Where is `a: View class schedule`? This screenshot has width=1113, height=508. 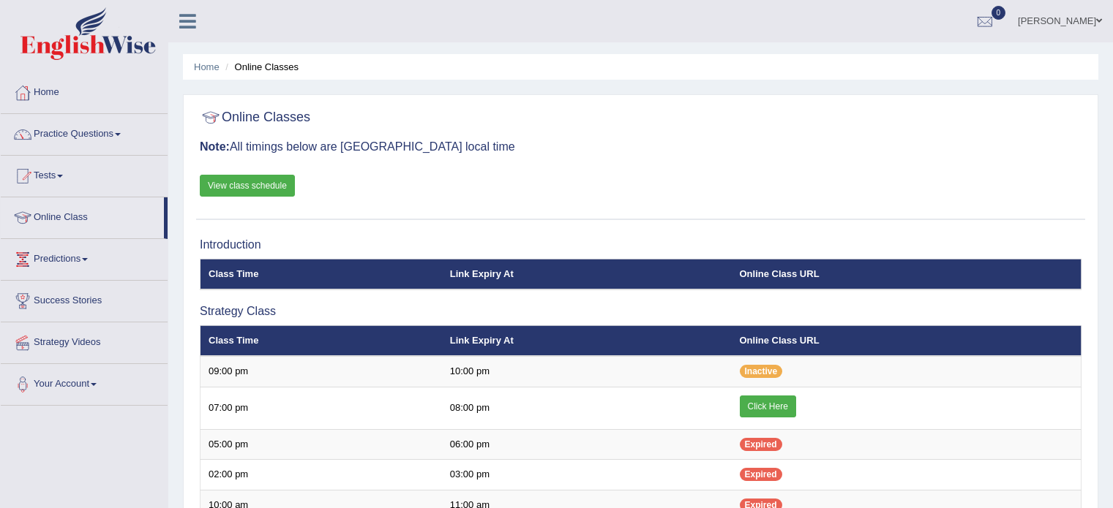
a: View class schedule is located at coordinates (247, 186).